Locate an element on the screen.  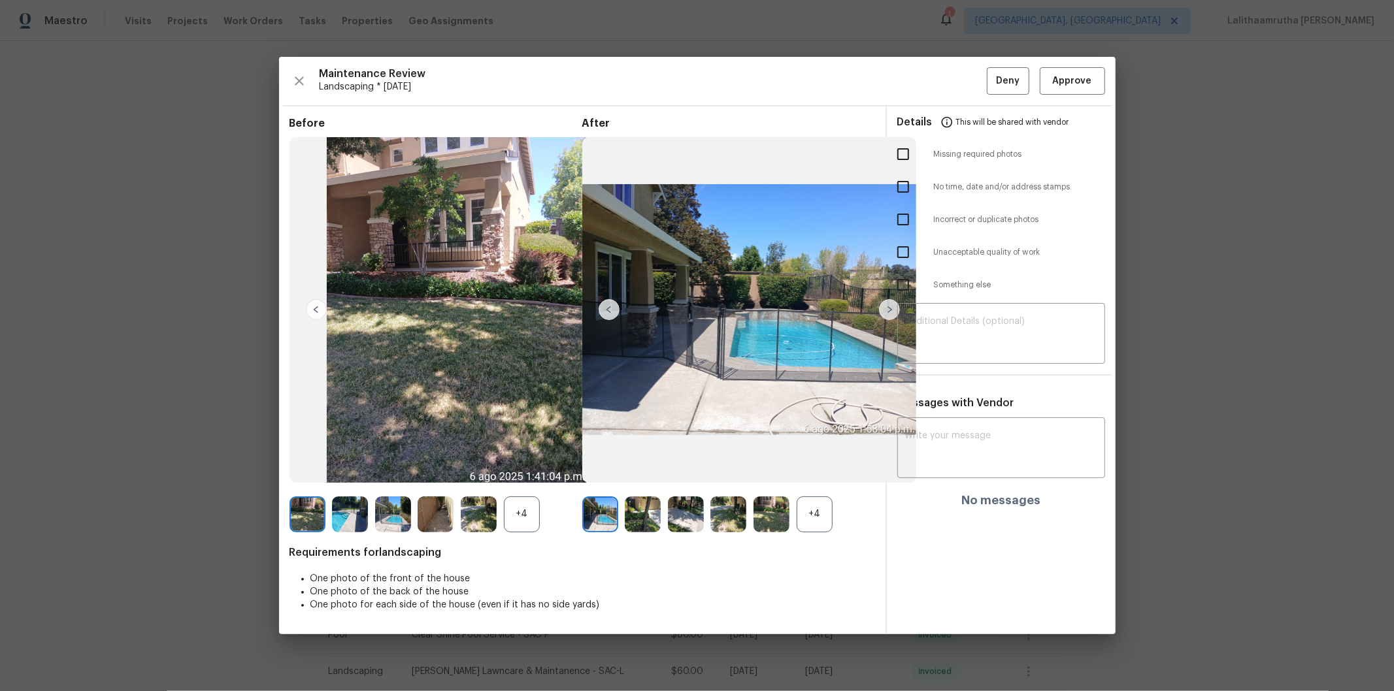
button: Deny is located at coordinates (1008, 81).